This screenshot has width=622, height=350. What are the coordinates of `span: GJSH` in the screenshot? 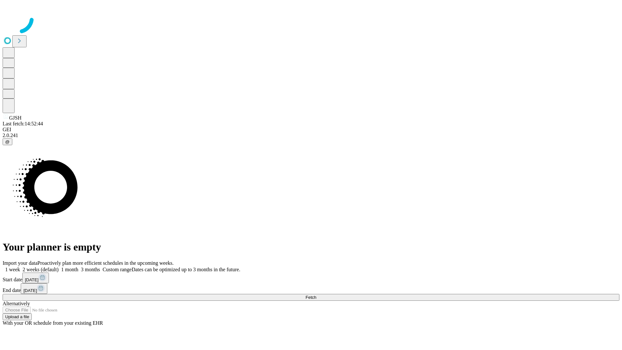 It's located at (15, 118).